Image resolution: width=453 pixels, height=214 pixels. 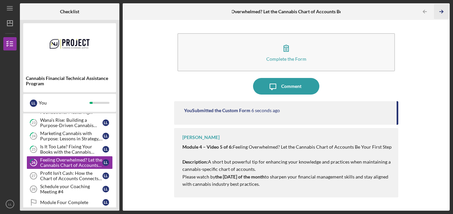 What do you see at coordinates (286, 59) in the screenshot?
I see `div: Complete the Form` at bounding box center [286, 59].